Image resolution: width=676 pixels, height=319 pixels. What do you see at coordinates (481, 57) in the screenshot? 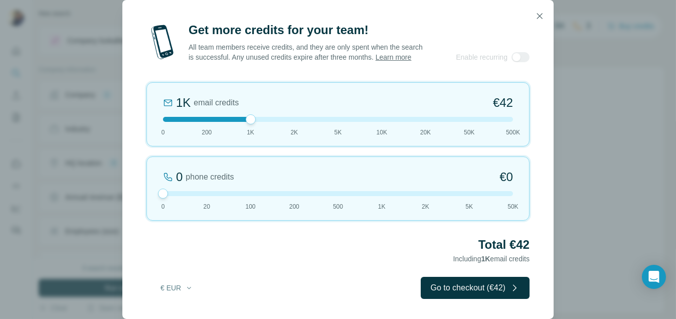
I see `span: Enable recurring` at bounding box center [481, 57].